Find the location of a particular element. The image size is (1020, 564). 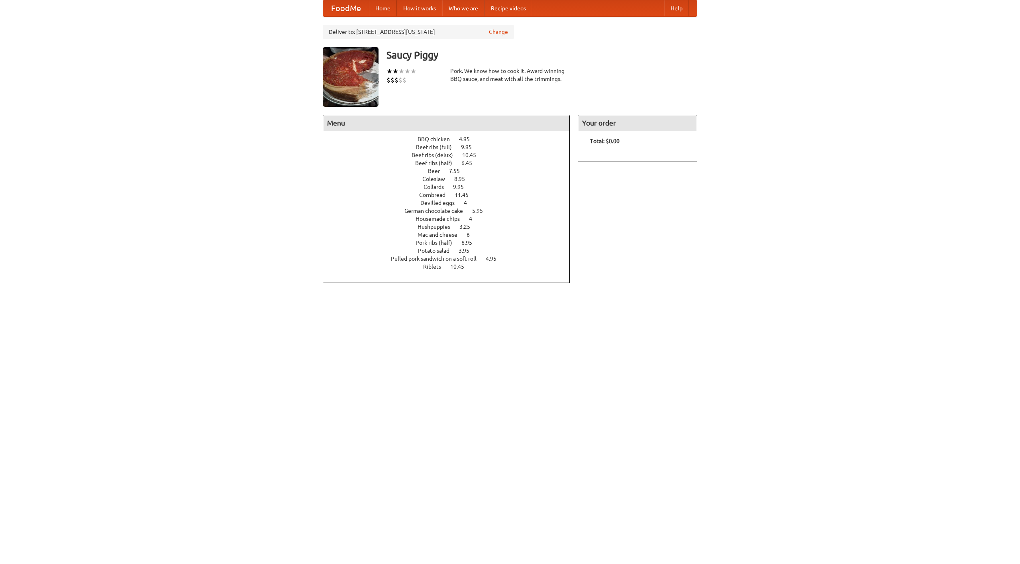

a: Hushpuppies 3.25 is located at coordinates (451, 227).